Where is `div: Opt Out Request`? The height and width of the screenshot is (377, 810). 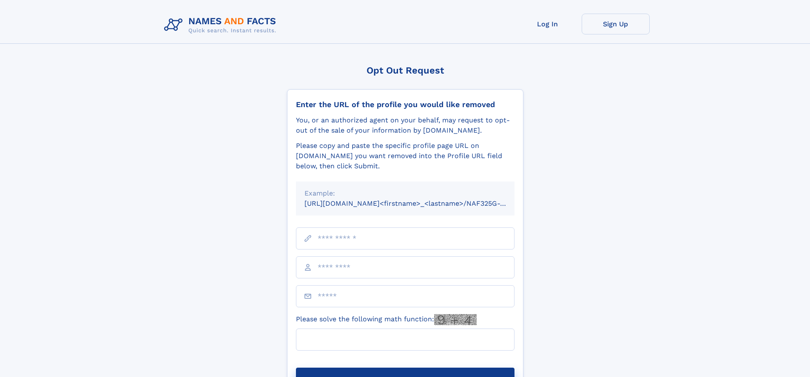 div: Opt Out Request is located at coordinates (405, 70).